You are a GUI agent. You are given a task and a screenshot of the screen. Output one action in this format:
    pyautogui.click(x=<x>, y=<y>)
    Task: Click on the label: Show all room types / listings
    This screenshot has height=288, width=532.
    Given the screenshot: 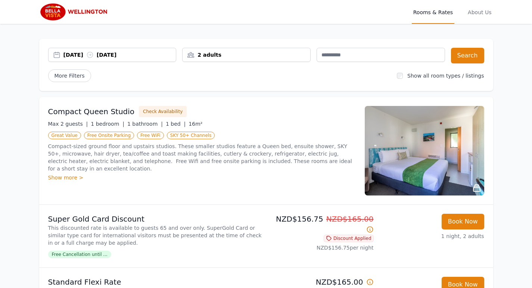 What is the action you would take?
    pyautogui.click(x=446, y=76)
    